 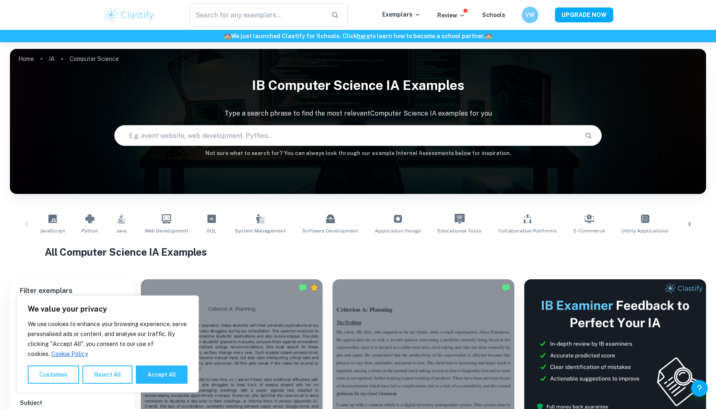 What do you see at coordinates (108, 339) in the screenshot?
I see `p: We use cookies to enhance your browsing experience, serve personalised ads or content, and analys...` at bounding box center [108, 339].